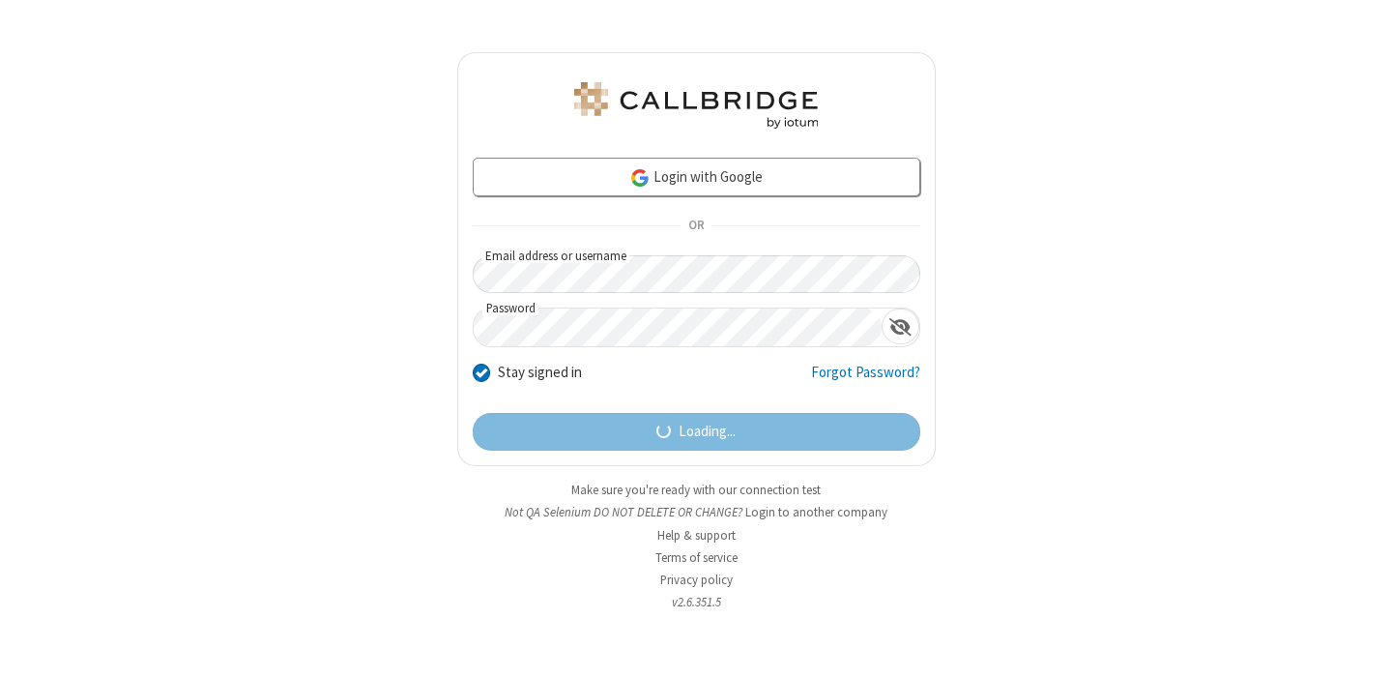 The height and width of the screenshot is (678, 1392). I want to click on img: QA Selenium DO NOT DELETE OR CHANGE, so click(696, 105).